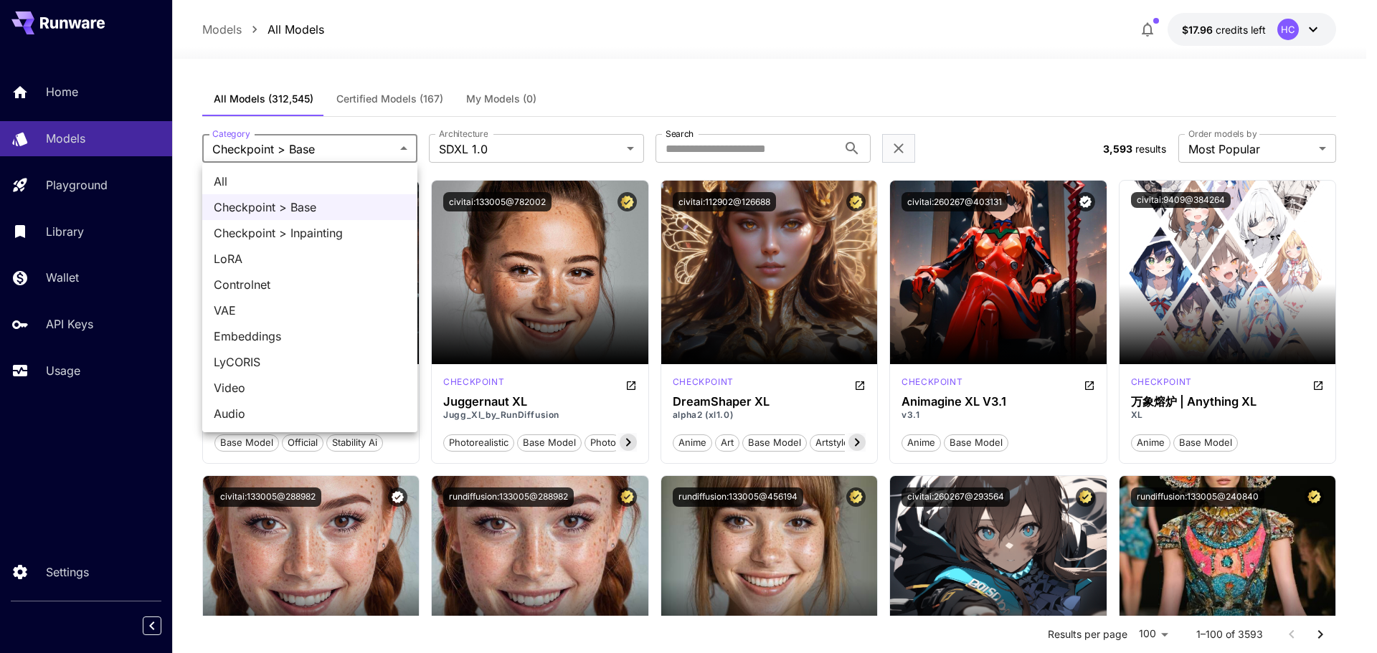  What do you see at coordinates (310, 362) in the screenshot?
I see `span: LyCORIS` at bounding box center [310, 362].